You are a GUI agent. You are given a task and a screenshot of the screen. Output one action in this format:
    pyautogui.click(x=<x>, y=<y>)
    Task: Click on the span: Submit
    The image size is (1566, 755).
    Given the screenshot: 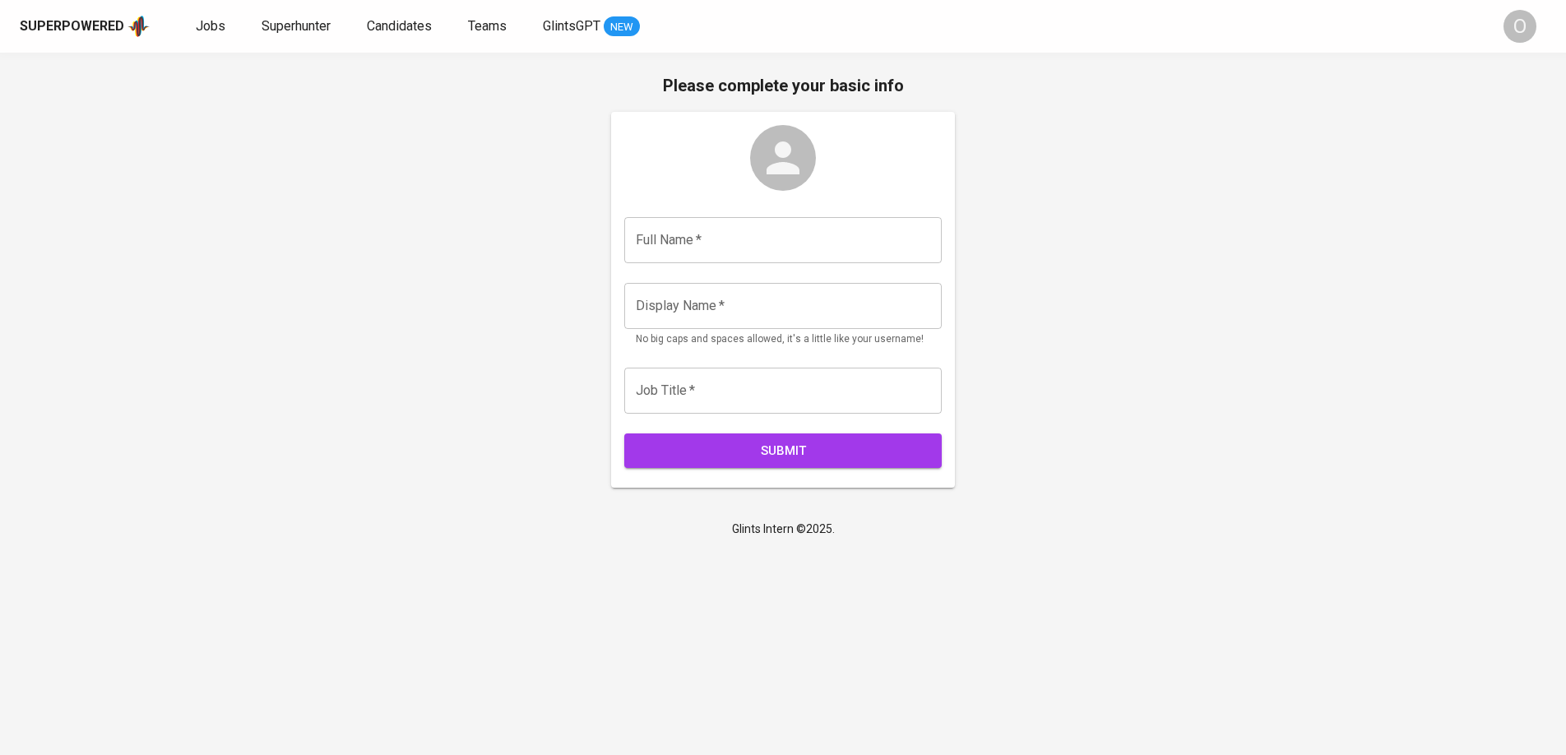 What is the action you would take?
    pyautogui.click(x=783, y=451)
    